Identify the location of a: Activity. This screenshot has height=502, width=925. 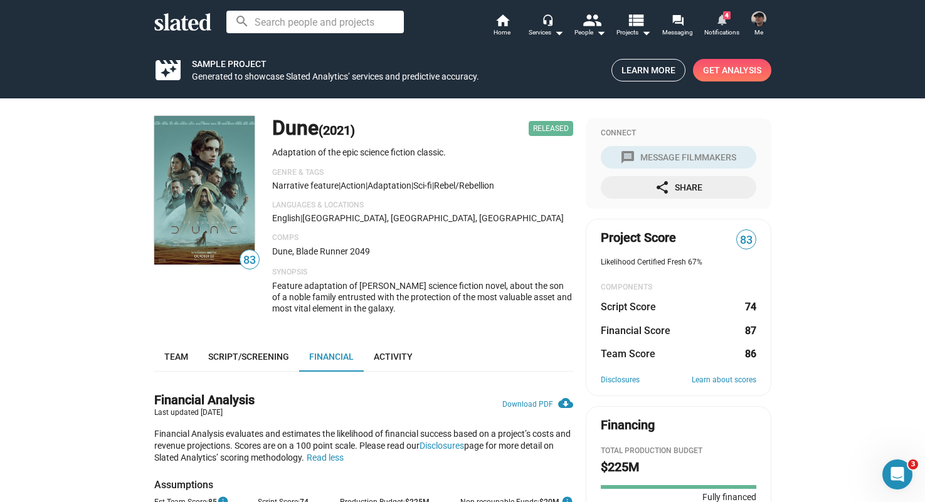
(393, 357).